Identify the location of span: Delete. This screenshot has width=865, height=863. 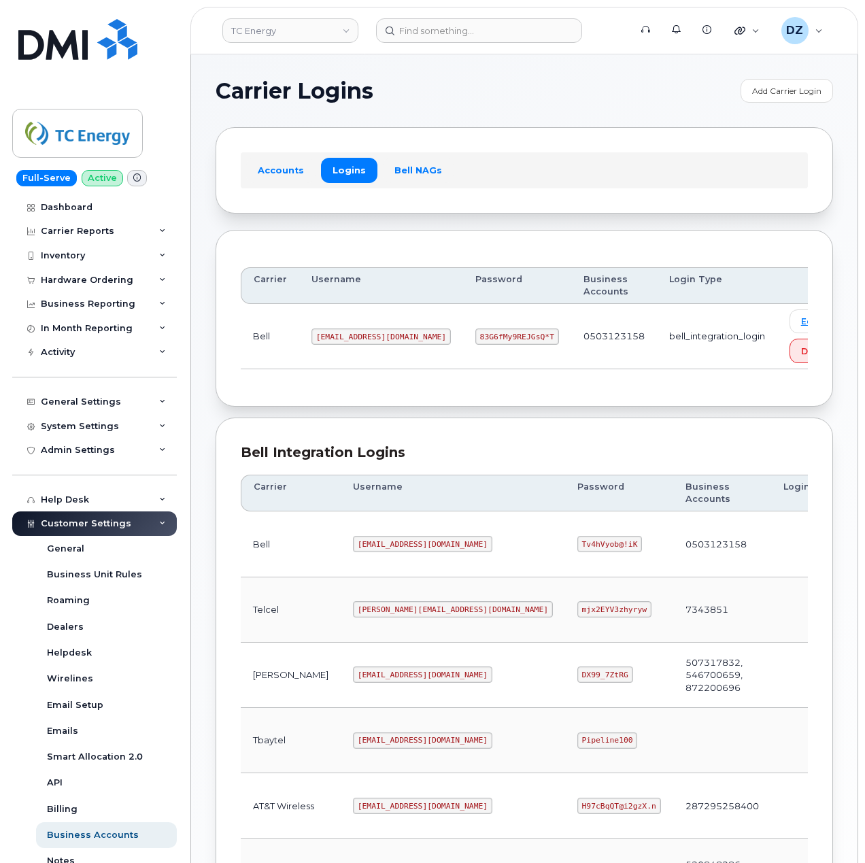
(817, 351).